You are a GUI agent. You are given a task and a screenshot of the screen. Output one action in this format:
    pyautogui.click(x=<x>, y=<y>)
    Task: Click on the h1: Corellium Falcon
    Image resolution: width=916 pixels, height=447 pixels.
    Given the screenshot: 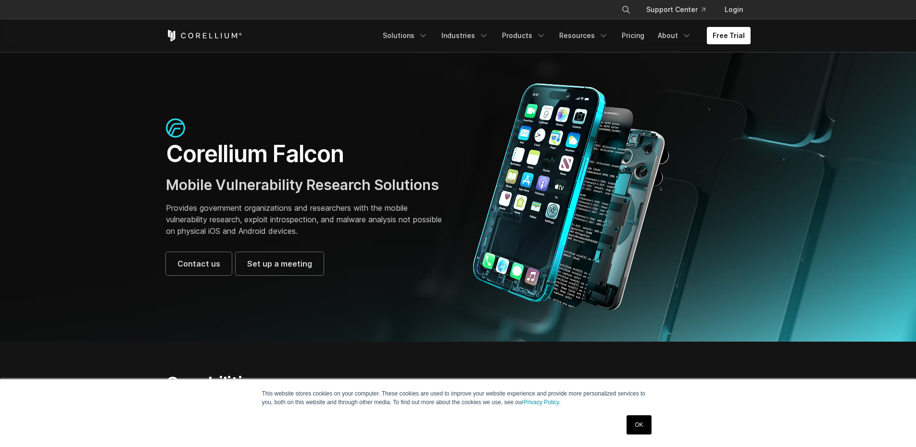 What is the action you would take?
    pyautogui.click(x=307, y=154)
    